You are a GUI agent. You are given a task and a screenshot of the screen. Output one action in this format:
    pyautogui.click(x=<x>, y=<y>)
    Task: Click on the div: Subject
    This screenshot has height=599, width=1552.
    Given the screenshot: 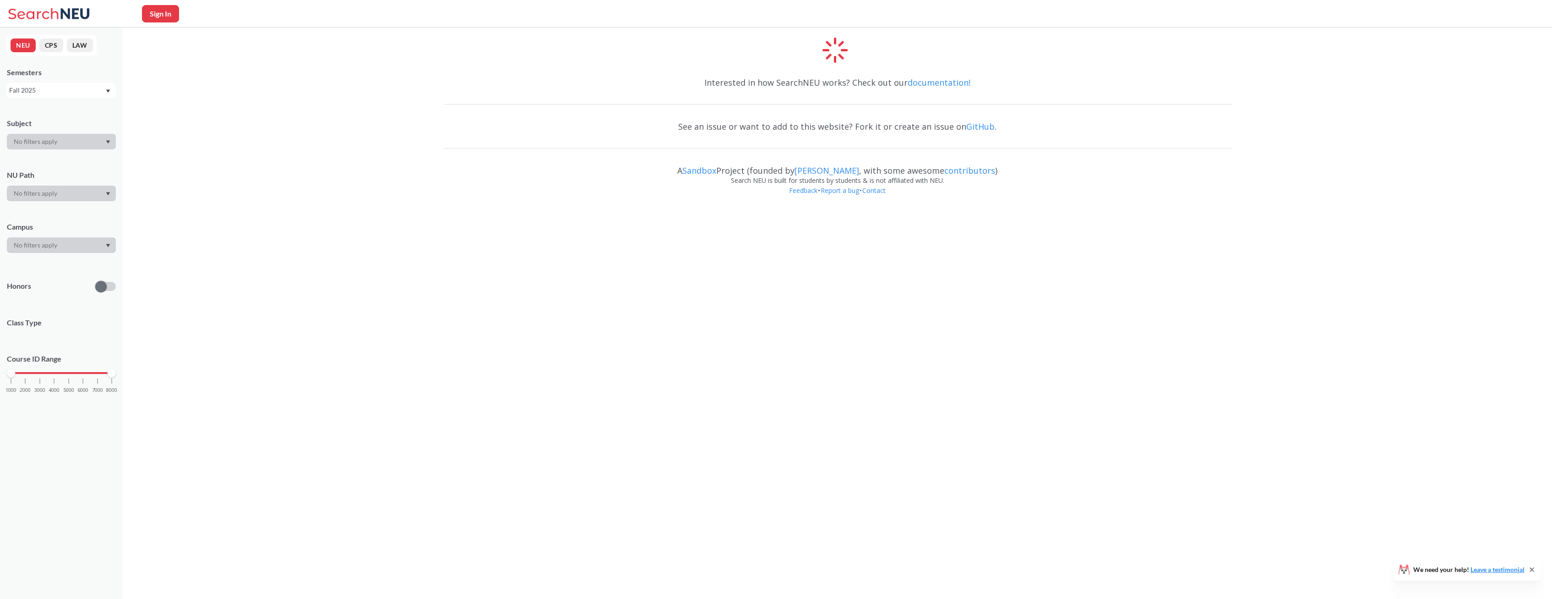 What is the action you would take?
    pyautogui.click(x=61, y=123)
    